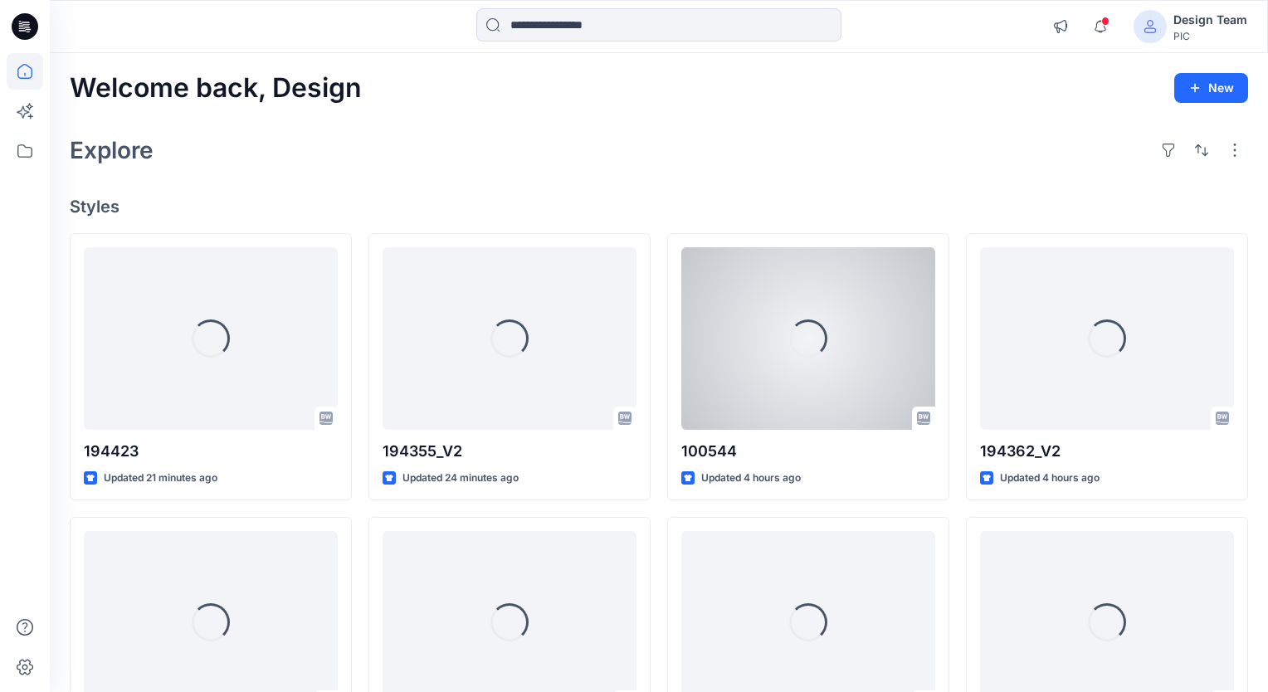 Image resolution: width=1268 pixels, height=692 pixels. I want to click on p: Updated 24 minutes ago, so click(460, 478).